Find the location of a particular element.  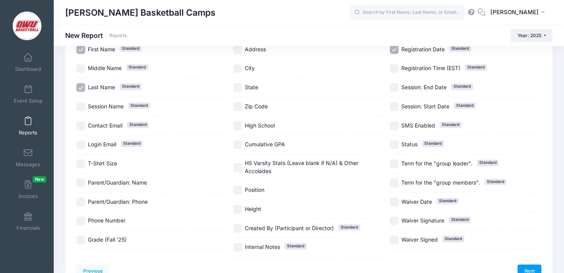

span: Address is located at coordinates (255, 49).